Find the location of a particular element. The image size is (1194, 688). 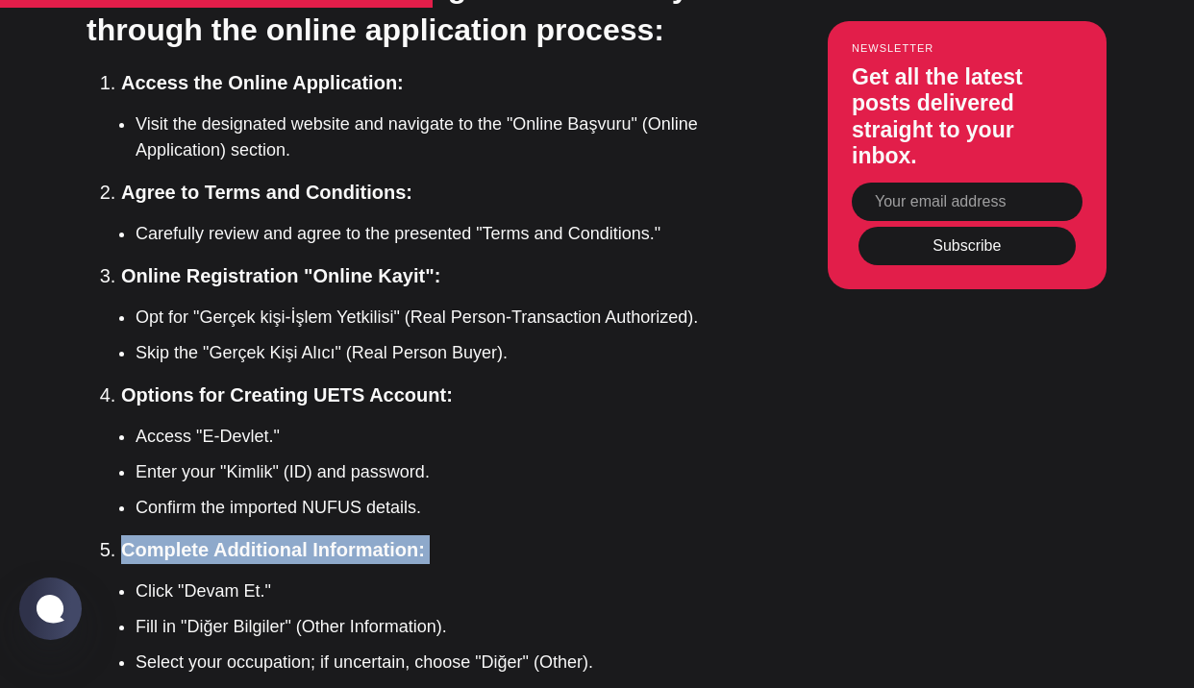

strong: Online Registration "Online Kayit": is located at coordinates (281, 276).